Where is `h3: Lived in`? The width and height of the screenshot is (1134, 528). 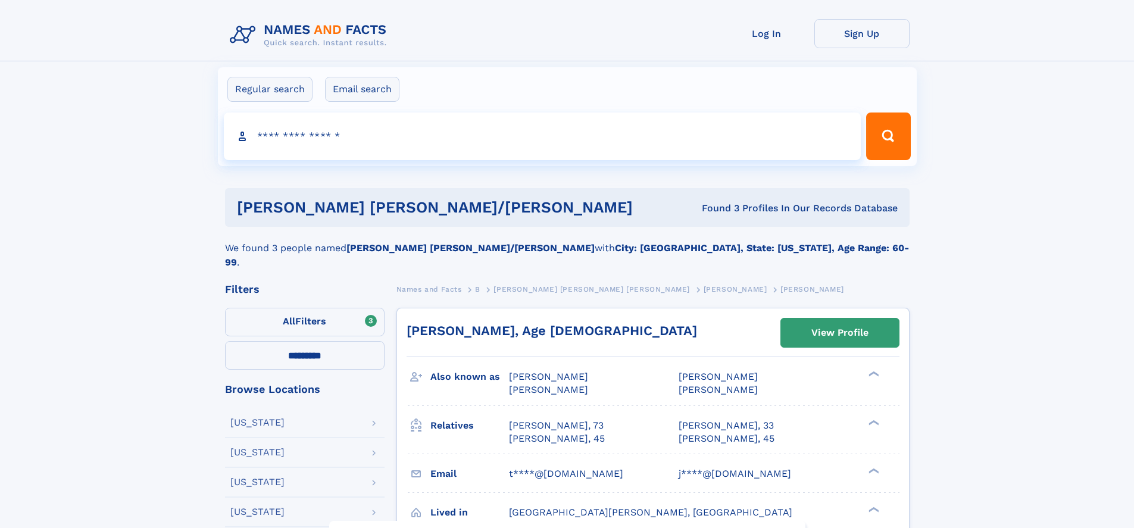
h3: Lived in is located at coordinates (470, 513).